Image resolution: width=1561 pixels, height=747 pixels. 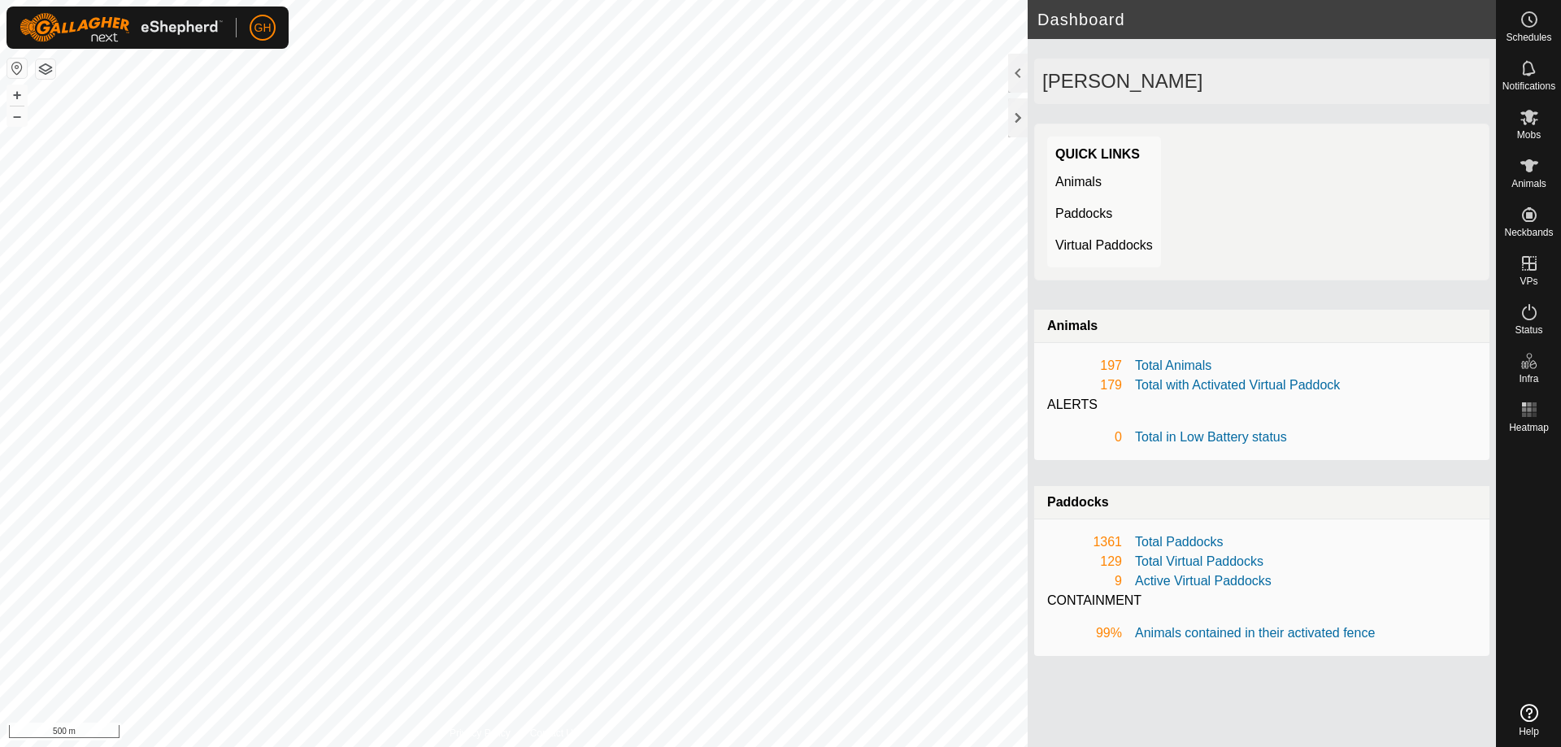 What do you see at coordinates (1072, 325) in the screenshot?
I see `strong: Animals` at bounding box center [1072, 325].